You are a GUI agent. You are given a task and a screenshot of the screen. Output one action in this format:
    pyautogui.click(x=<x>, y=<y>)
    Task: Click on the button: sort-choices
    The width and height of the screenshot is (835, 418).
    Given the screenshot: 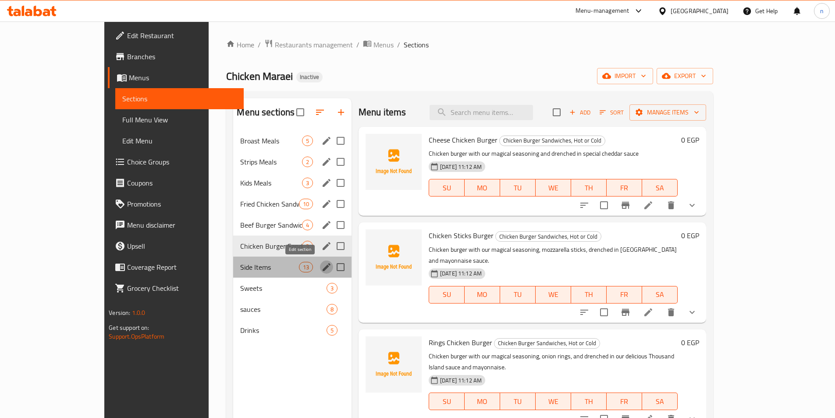 What is the action you would take?
    pyautogui.click(x=584, y=205)
    